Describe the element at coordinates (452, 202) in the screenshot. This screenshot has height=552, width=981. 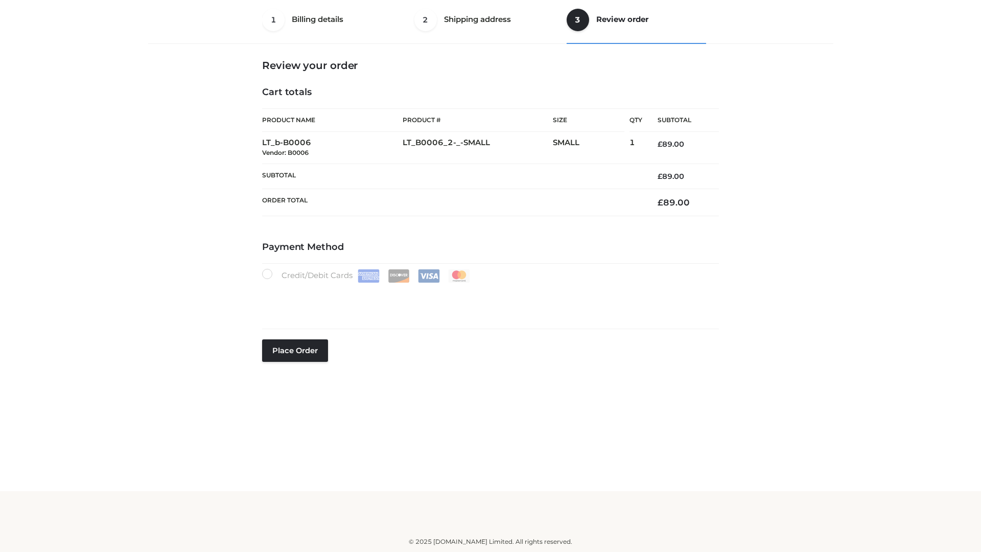
I see `th: Order Total` at that location.